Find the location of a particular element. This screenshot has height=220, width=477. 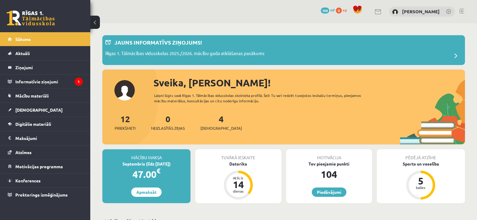

i: 1 is located at coordinates (78, 81).